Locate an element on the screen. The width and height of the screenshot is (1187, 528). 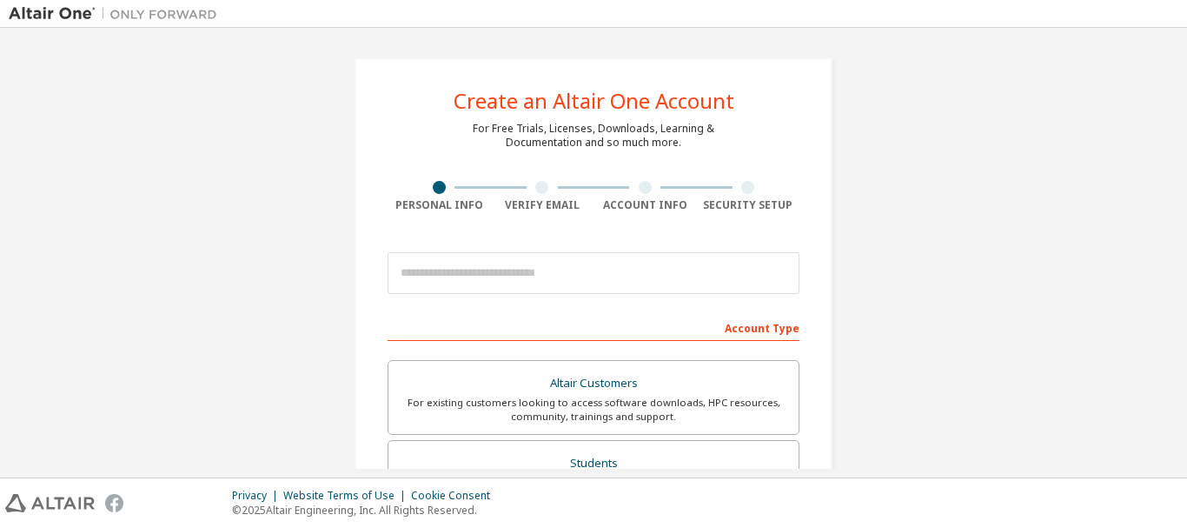
div: Personal Info is located at coordinates (439, 205).